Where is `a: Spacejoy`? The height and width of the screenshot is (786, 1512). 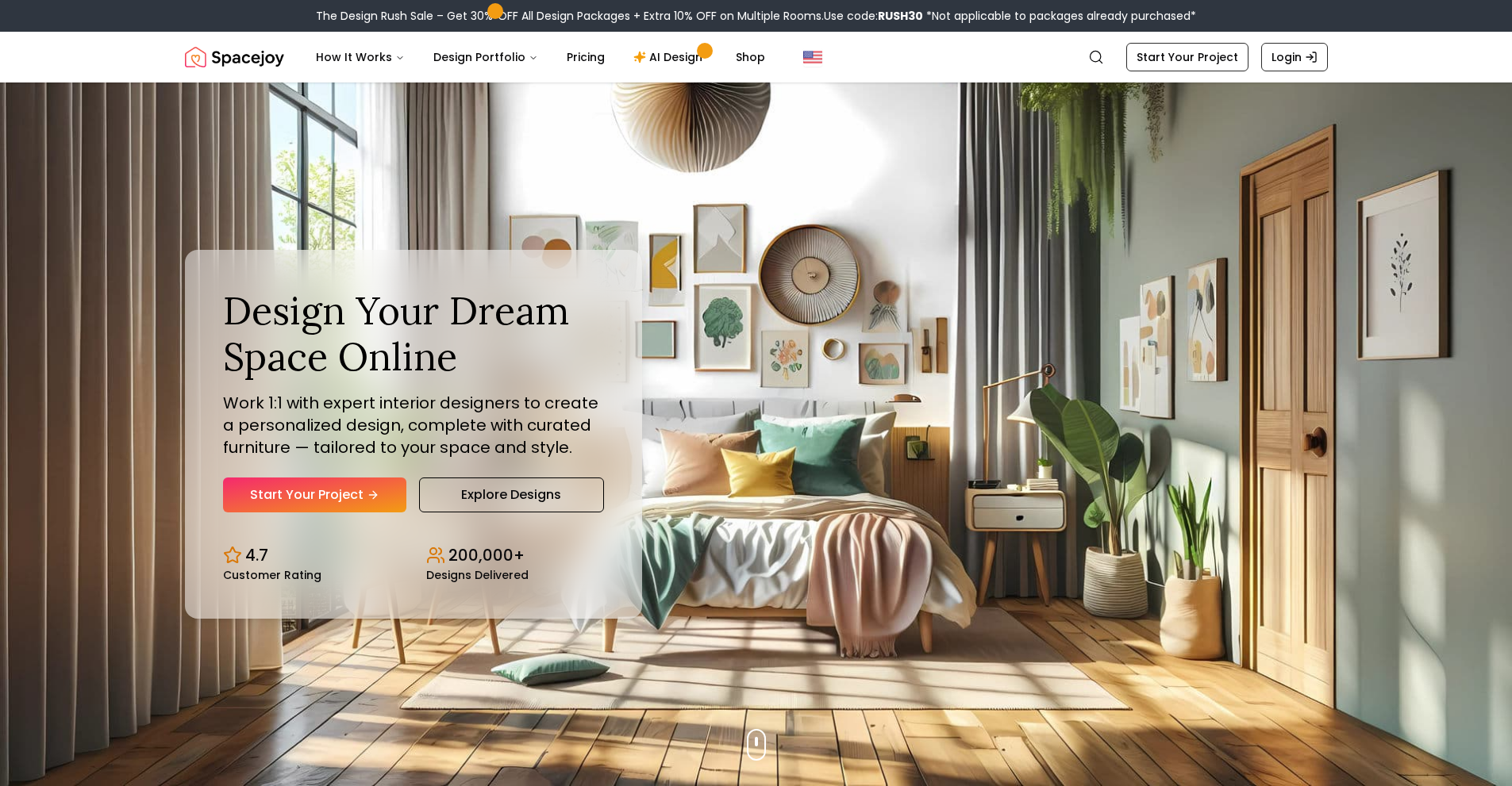
a: Spacejoy is located at coordinates (234, 57).